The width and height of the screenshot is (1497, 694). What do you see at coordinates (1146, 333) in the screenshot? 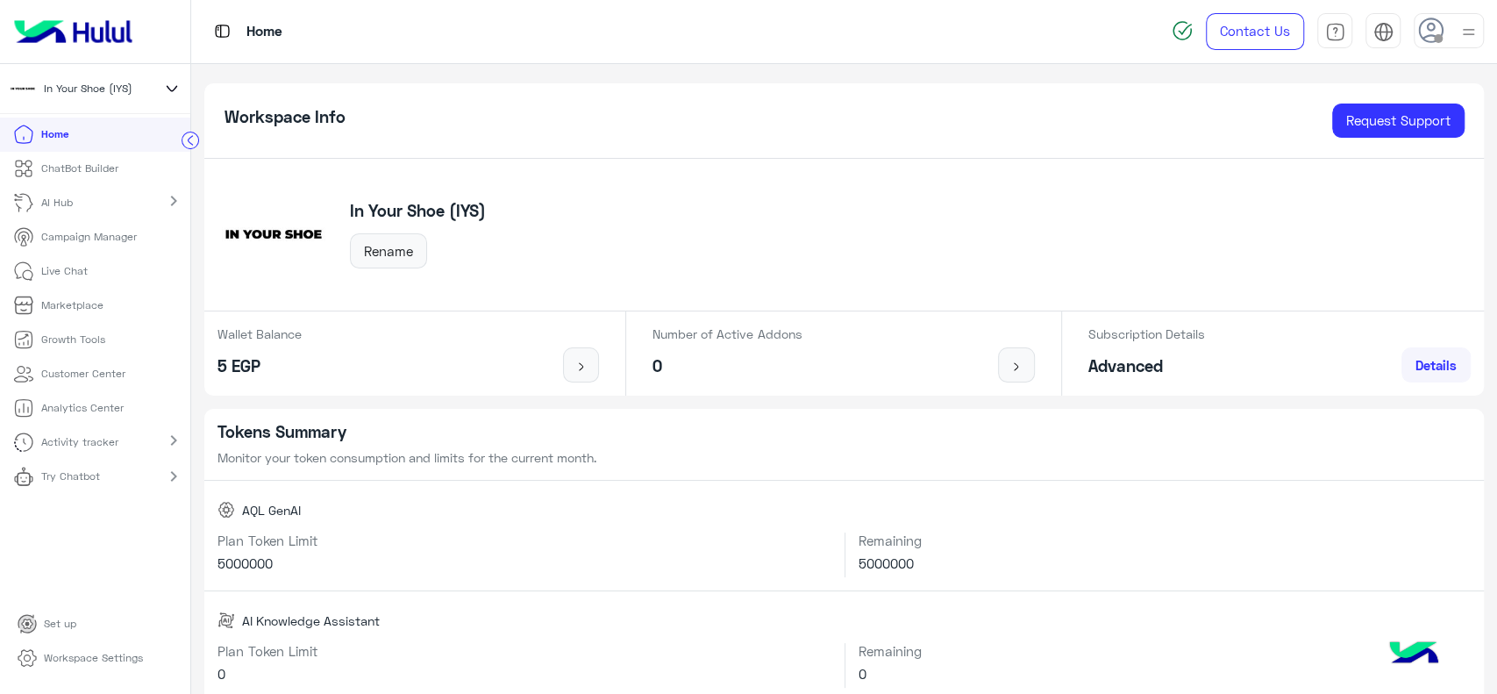
I see `p: Subscription Details` at bounding box center [1146, 333].